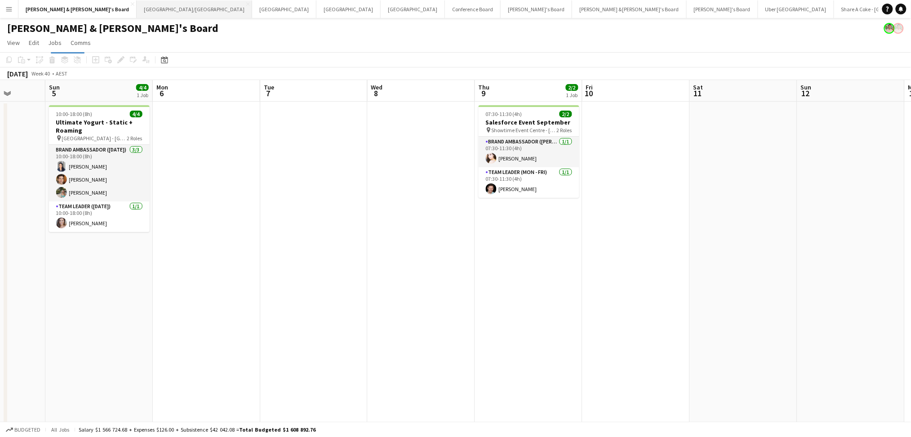 This screenshot has width=911, height=437. I want to click on button: Conference Board, so click(473, 9).